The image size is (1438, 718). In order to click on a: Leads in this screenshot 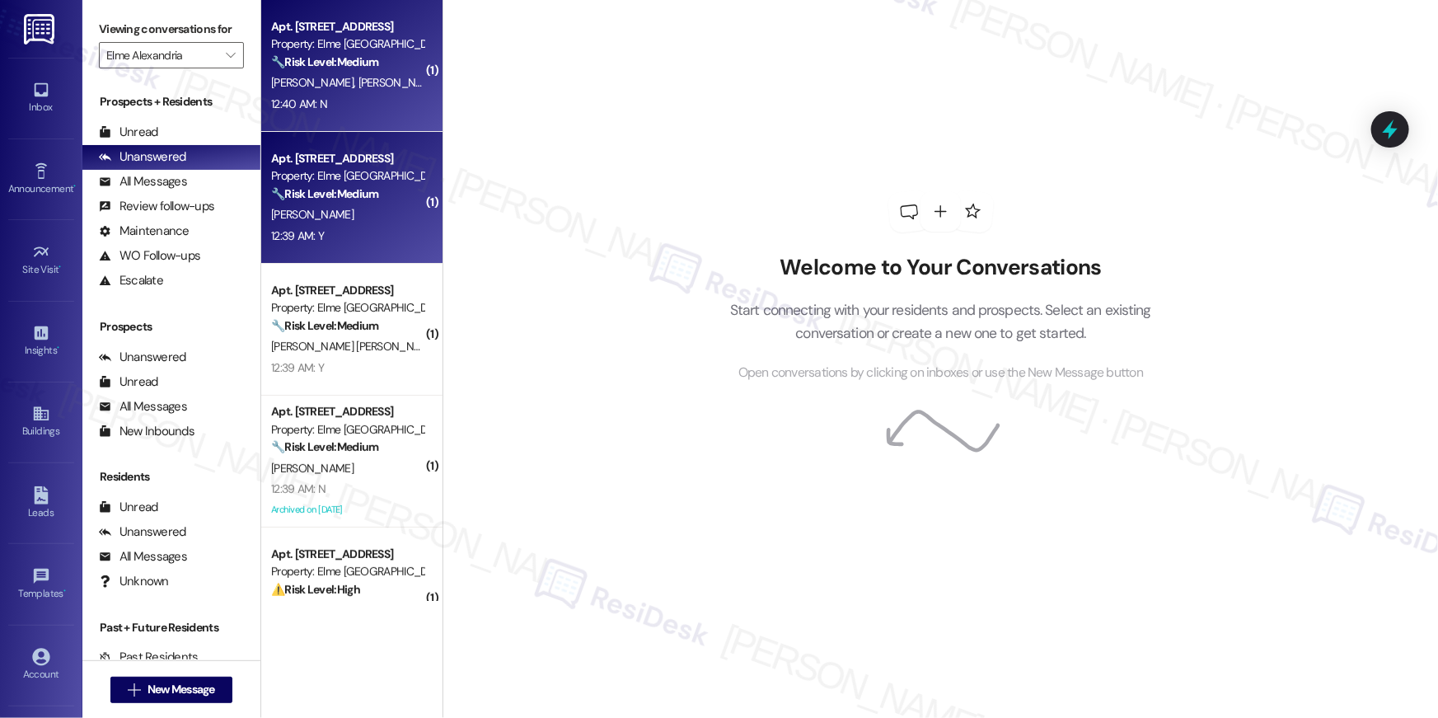, I will do `click(41, 503)`.